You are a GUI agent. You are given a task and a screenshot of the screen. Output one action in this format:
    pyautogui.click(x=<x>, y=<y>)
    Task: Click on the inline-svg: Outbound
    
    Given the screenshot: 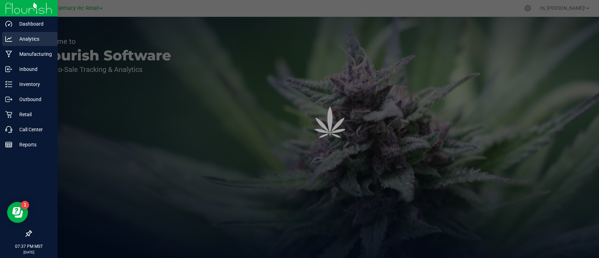 What is the action you would take?
    pyautogui.click(x=9, y=99)
    